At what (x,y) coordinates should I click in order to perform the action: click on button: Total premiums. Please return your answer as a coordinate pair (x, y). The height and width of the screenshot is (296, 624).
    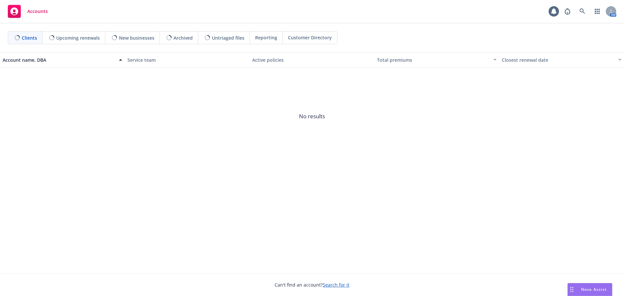
    Looking at the image, I should click on (437, 60).